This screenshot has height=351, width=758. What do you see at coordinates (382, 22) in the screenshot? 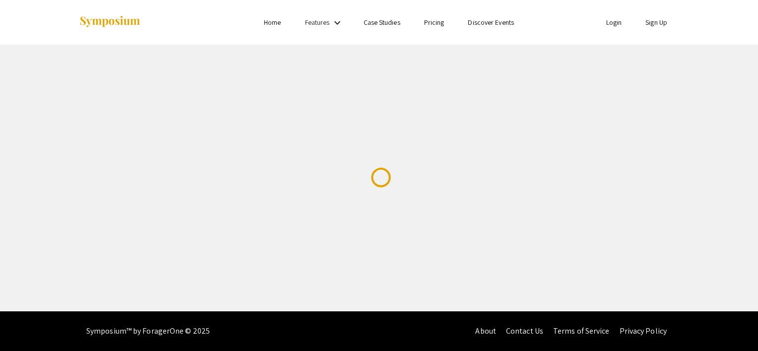
I see `a: Case Studies` at bounding box center [382, 22].